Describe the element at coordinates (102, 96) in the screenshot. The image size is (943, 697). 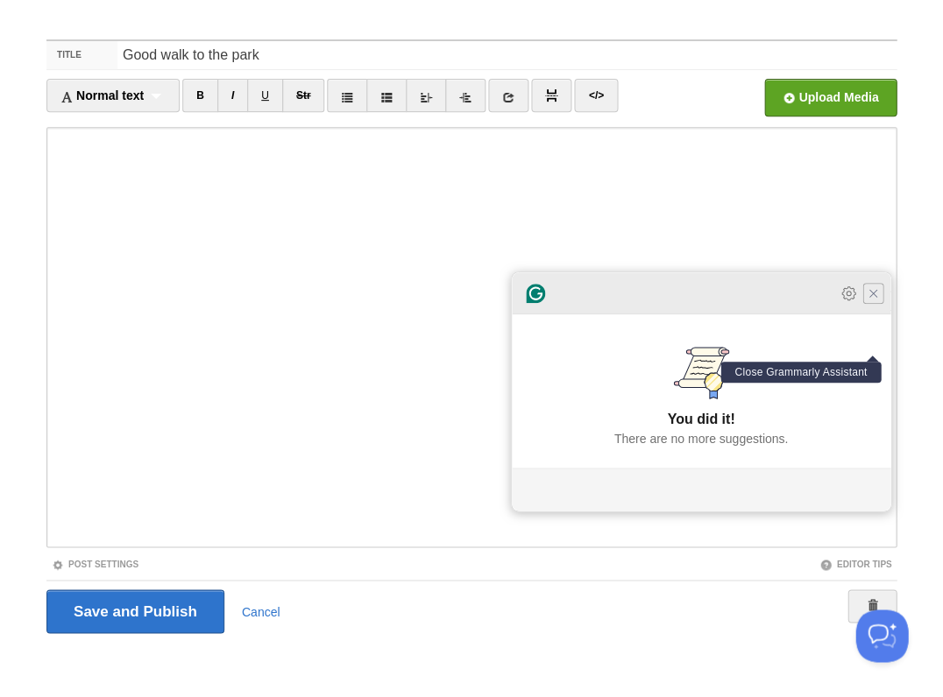
I see `span: Normal text` at that location.